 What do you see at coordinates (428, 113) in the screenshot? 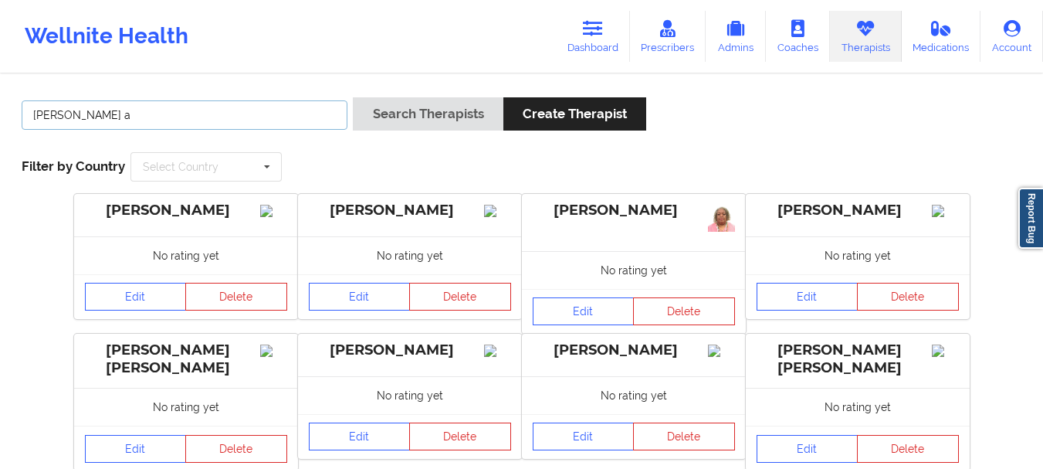
I see `button: Search Therapists` at bounding box center [428, 113].